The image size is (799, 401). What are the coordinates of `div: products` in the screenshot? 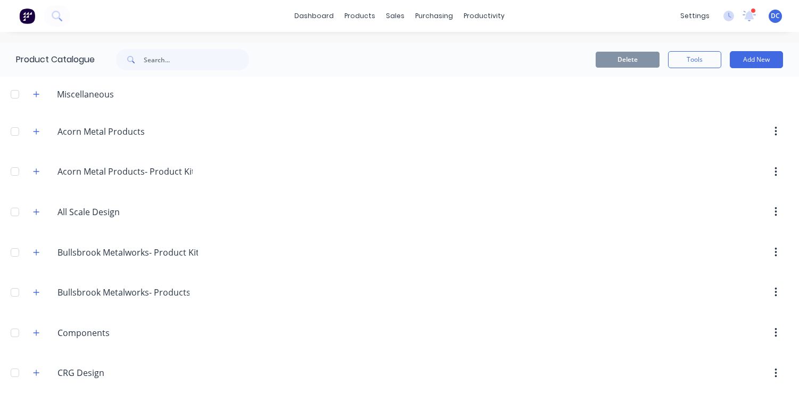 It's located at (360, 16).